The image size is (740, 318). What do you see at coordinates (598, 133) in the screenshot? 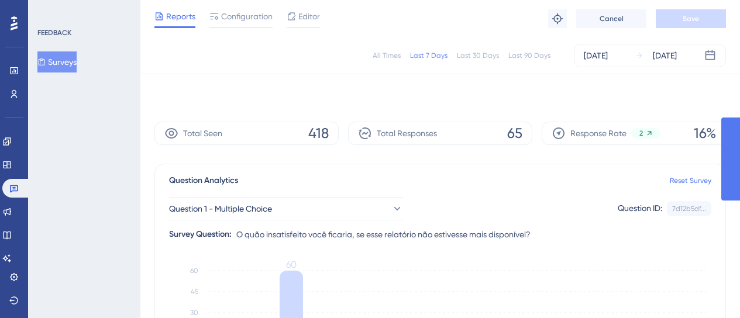
I see `span: Response Rate` at bounding box center [598, 133].